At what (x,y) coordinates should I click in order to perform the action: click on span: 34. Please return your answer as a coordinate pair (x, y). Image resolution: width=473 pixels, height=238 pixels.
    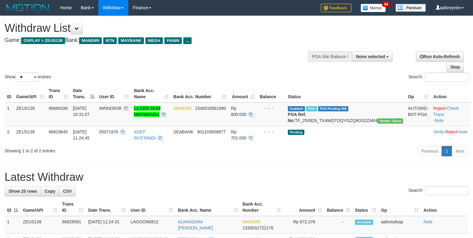
    Looking at the image, I should click on (386, 4).